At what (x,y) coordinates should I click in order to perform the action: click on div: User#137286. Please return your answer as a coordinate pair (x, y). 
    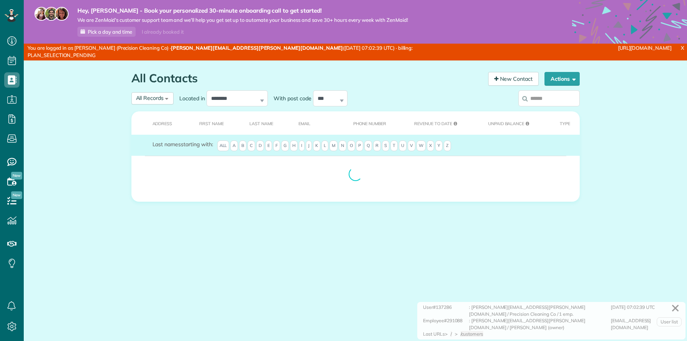
    Looking at the image, I should click on (446, 311).